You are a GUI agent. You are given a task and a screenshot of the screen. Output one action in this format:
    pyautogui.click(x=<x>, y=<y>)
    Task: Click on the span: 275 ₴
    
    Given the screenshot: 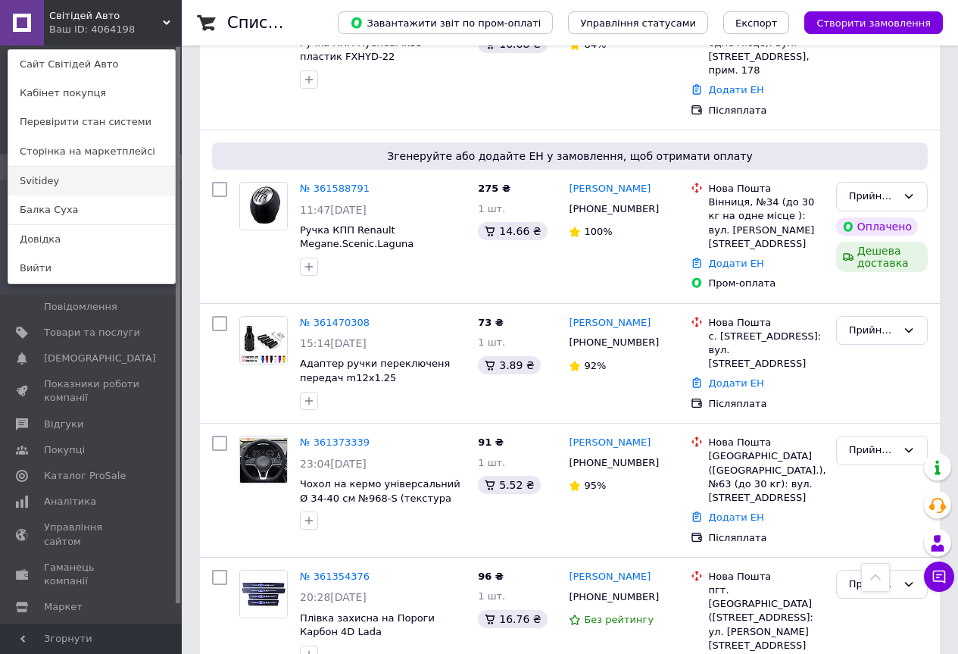 What is the action you would take?
    pyautogui.click(x=494, y=188)
    